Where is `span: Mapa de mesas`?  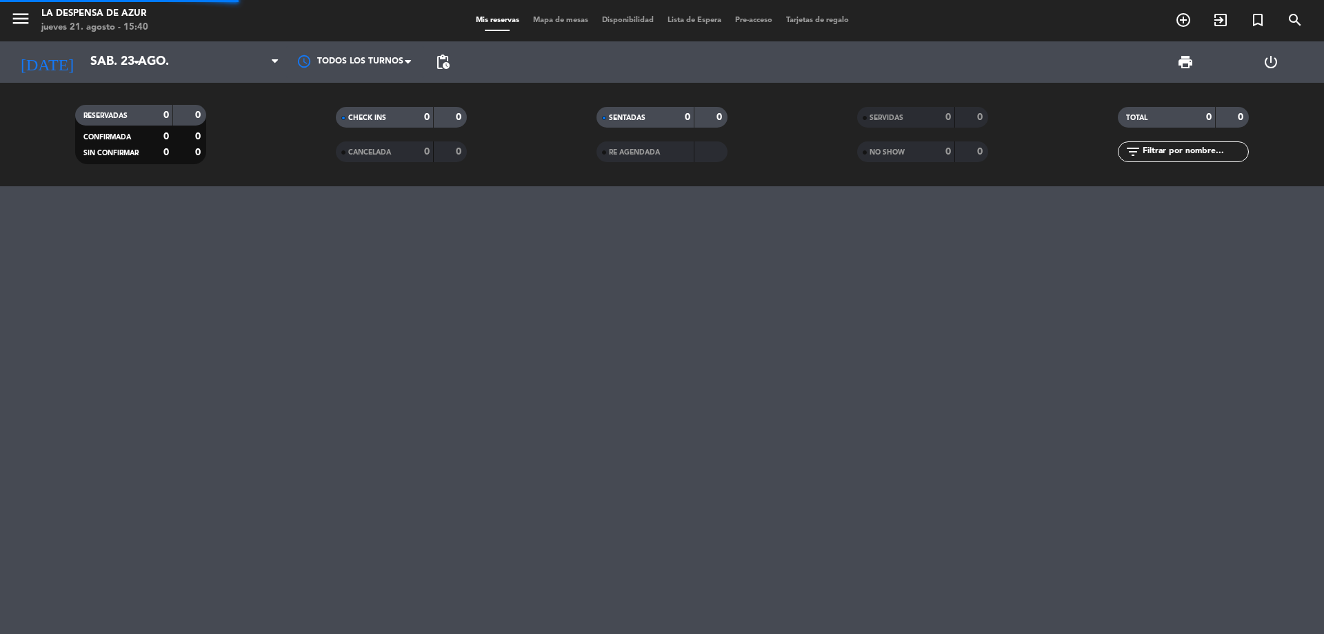
span: Mapa de mesas is located at coordinates (561, 20).